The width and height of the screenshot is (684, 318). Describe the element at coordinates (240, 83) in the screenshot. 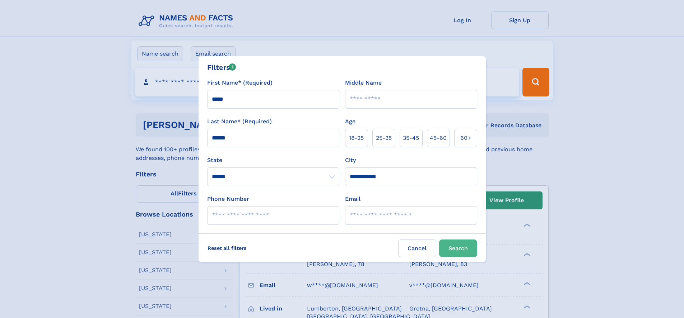

I see `label: First Name* (Required)` at that location.